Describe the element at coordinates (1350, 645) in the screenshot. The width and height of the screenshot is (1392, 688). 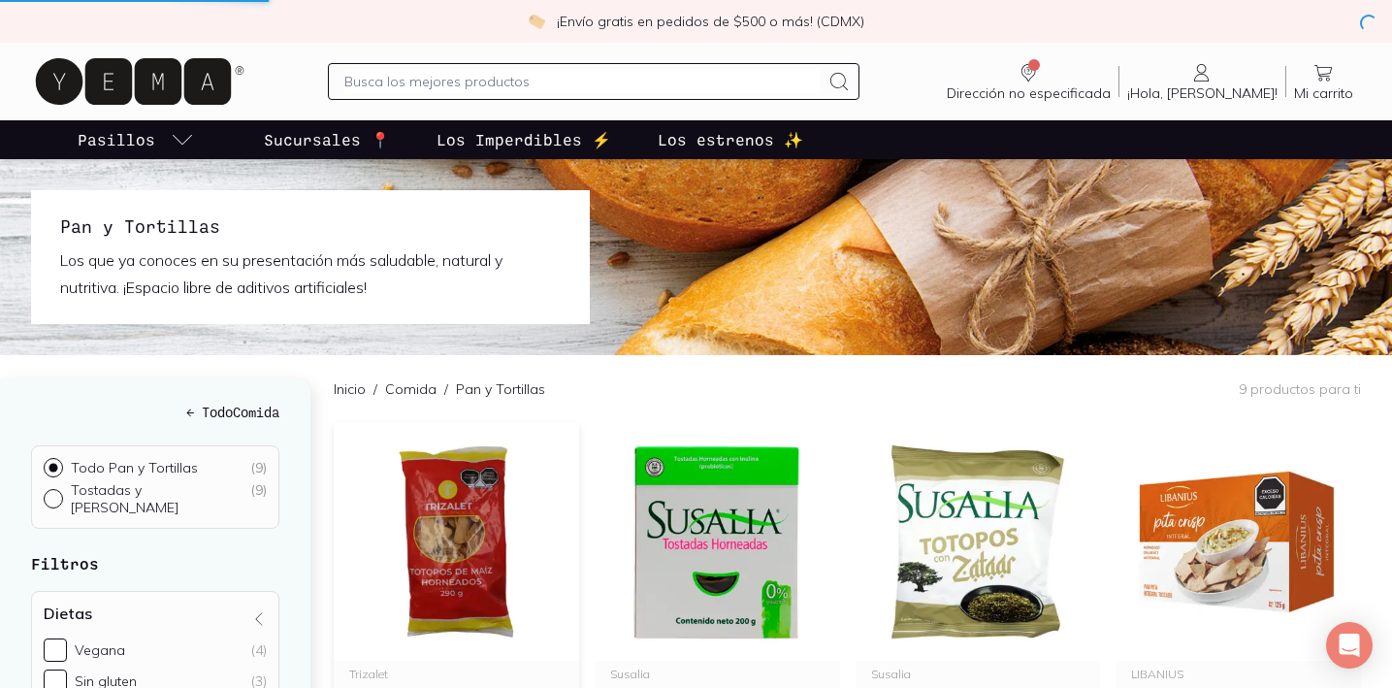
I see `div: Open Intercom Messenger` at that location.